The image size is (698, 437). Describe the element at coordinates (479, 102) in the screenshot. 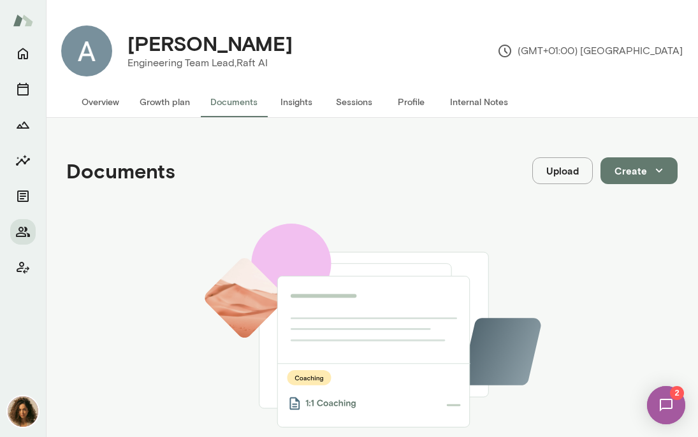

I see `button: Internal Notes` at that location.